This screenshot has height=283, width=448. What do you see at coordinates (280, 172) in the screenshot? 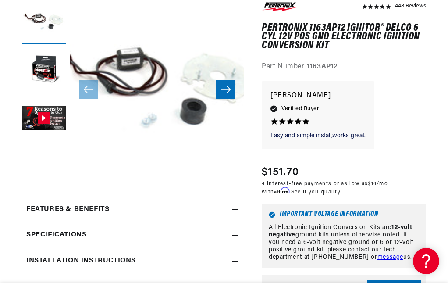
I see `span: $151.70` at bounding box center [280, 172].